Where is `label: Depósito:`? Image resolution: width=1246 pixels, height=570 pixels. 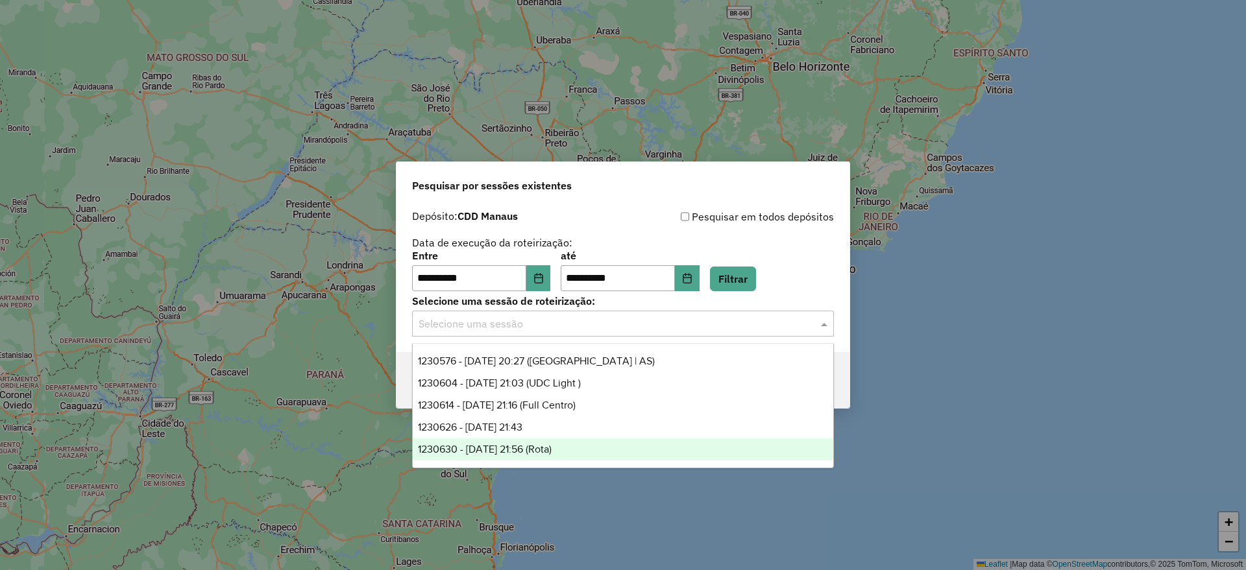 label: Depósito: is located at coordinates (465, 216).